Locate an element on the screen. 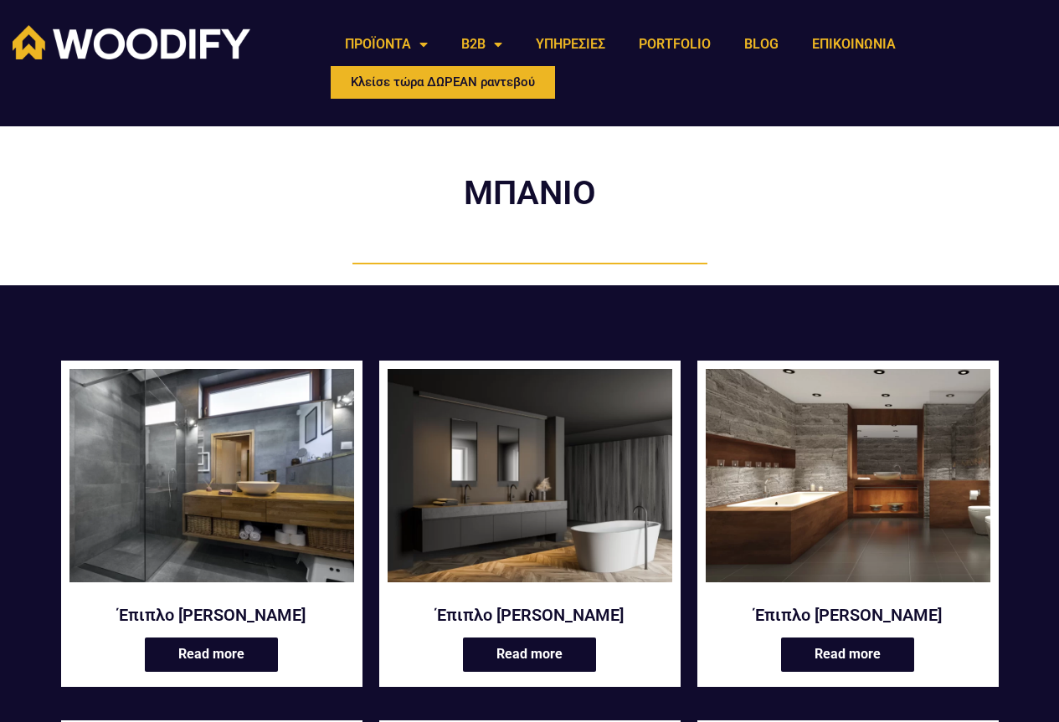 The image size is (1059, 722). a: BLOG is located at coordinates (761, 44).